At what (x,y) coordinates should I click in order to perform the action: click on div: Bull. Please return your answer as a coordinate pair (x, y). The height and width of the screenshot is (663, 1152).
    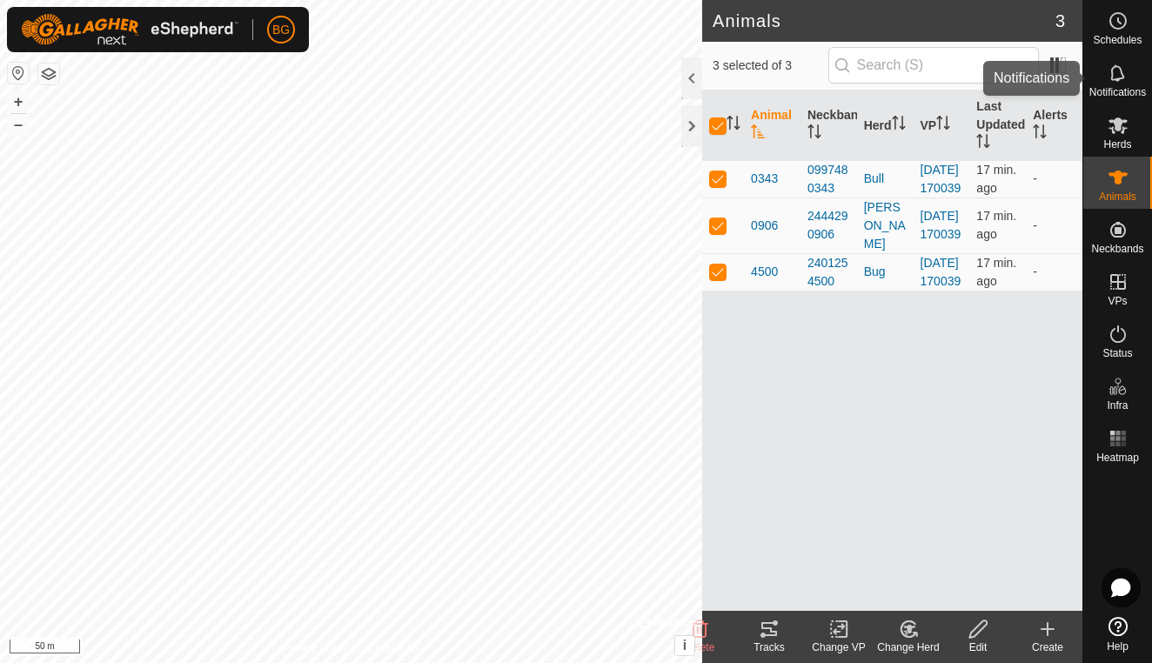
    Looking at the image, I should click on (885, 178).